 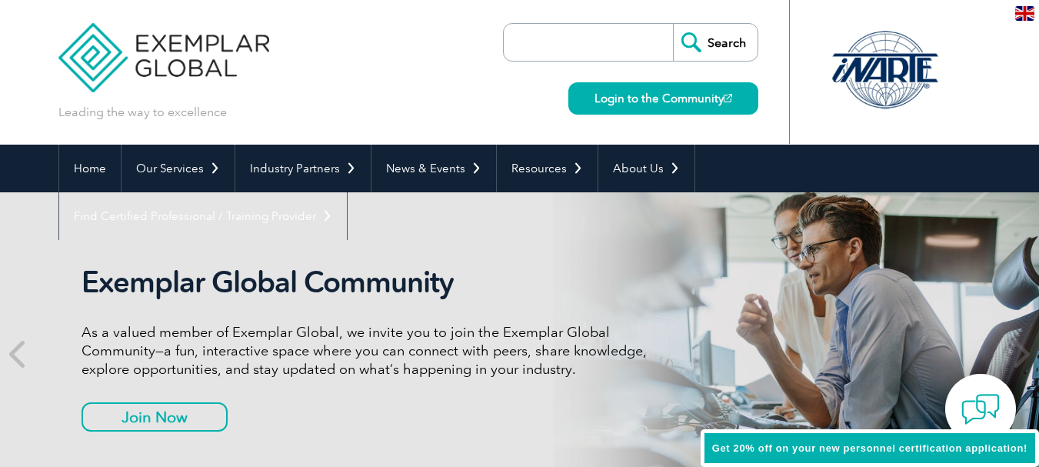 What do you see at coordinates (728, 98) in the screenshot?
I see `img: open_square.png` at bounding box center [728, 98].